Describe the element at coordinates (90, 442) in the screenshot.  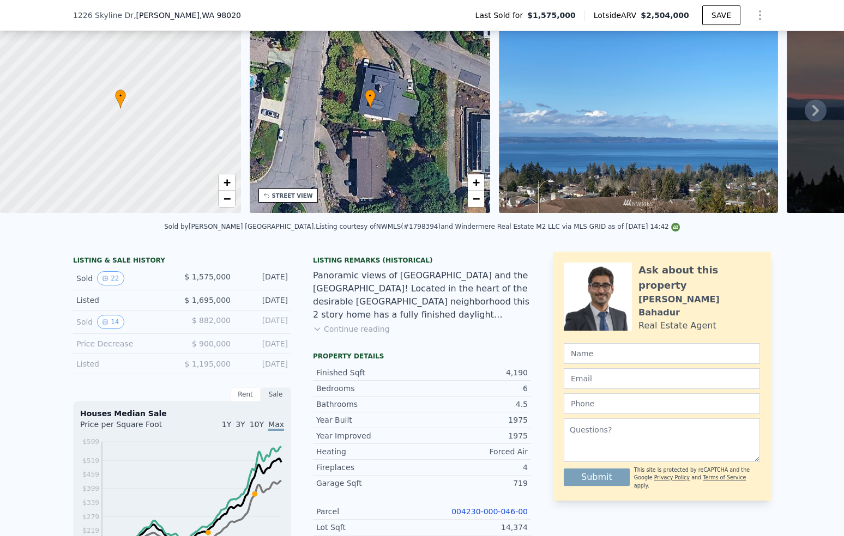
I see `tspan: $599` at that location.